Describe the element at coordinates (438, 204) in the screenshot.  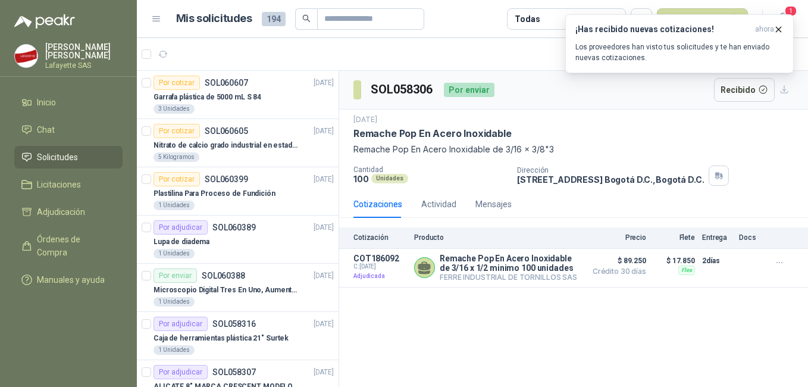
I see `div: Actividad` at that location.